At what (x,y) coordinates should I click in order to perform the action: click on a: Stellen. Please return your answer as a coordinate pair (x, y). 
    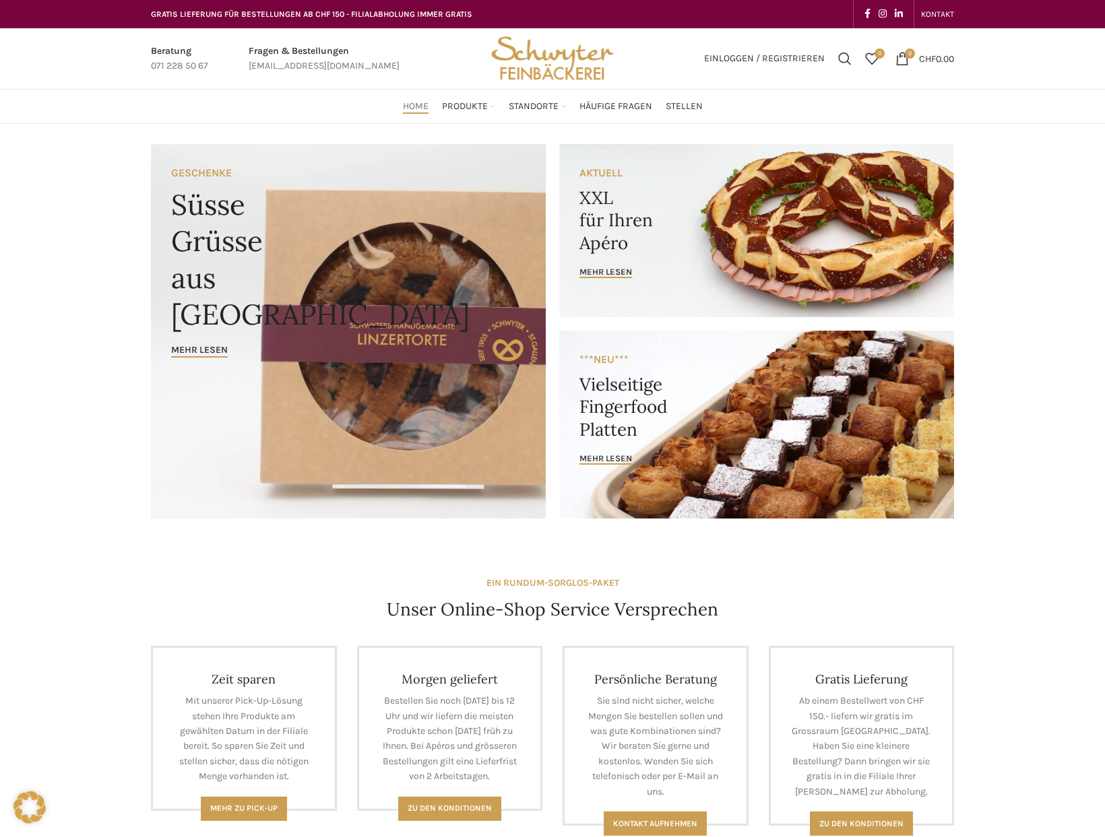
    Looking at the image, I should click on (684, 106).